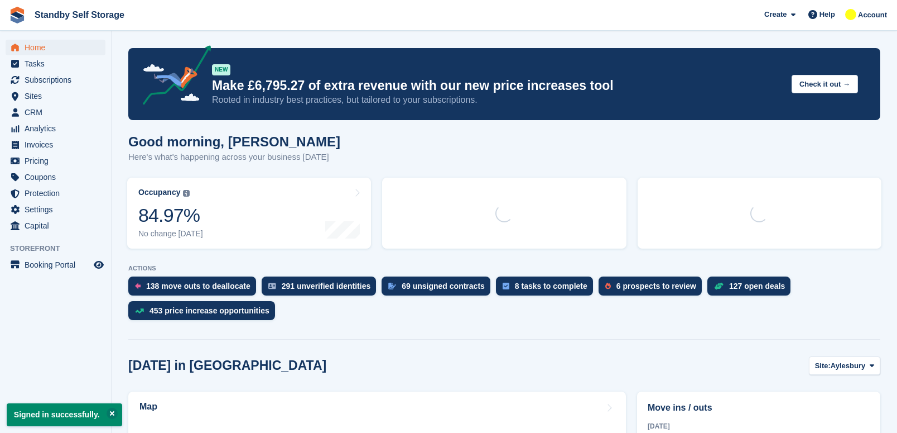 The width and height of the screenshot is (897, 433). What do you see at coordinates (172, 77) in the screenshot?
I see `img: price-adjustments-announcement-icon-8257ccfd72463d97f412b2fc003d46551f7dbcb40ab6d574587a9cd5c0d94...` at bounding box center [172, 77].